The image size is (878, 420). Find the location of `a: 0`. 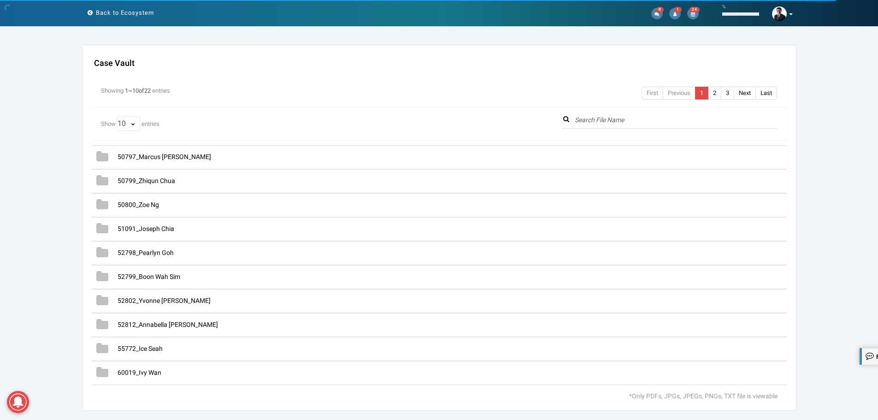

a: 0 is located at coordinates (657, 13).